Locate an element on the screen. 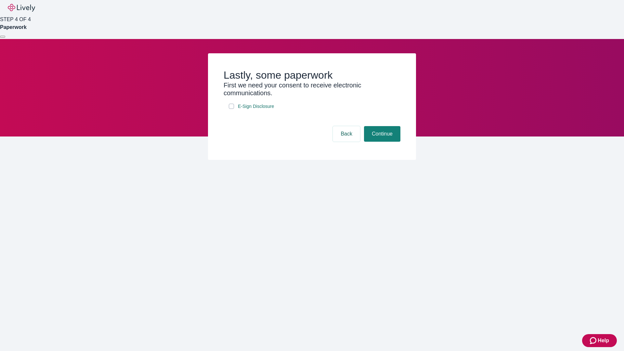  svg: Zendesk support icon is located at coordinates (594, 341).